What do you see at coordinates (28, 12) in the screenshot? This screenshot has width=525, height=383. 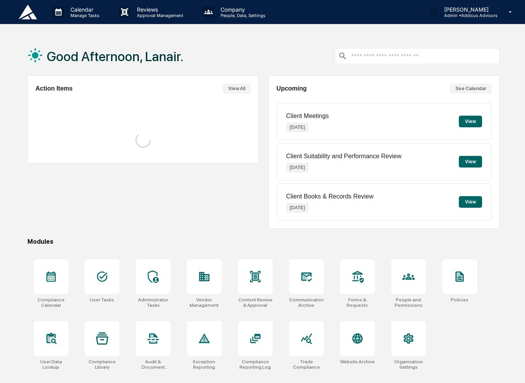 I see `img: logo` at bounding box center [28, 12].